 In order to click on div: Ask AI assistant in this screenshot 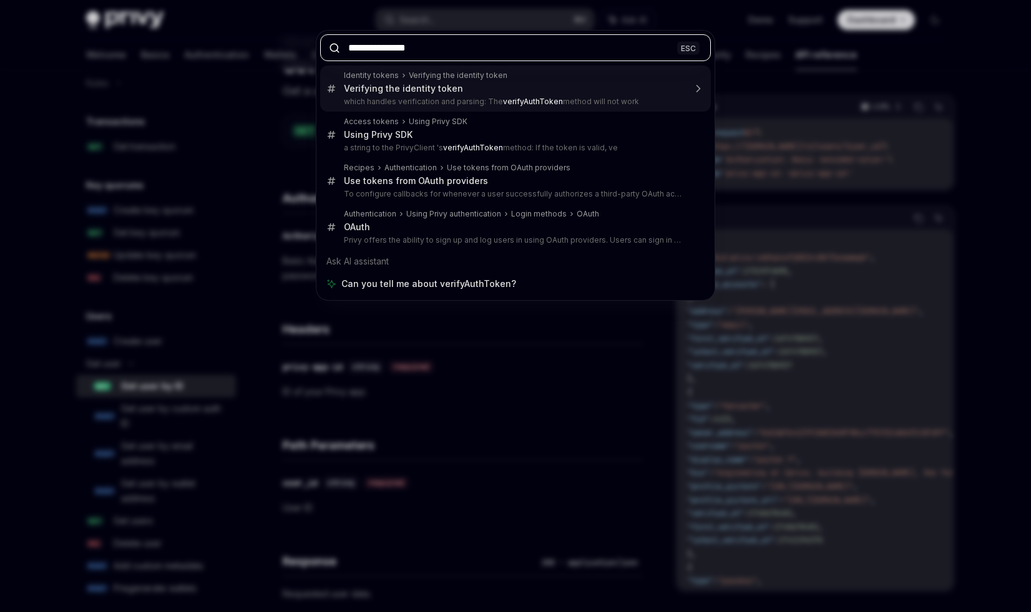, I will do `click(516, 262)`.